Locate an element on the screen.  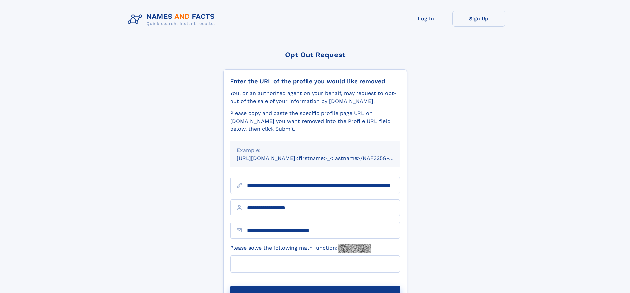
a: Log In is located at coordinates (426, 19).